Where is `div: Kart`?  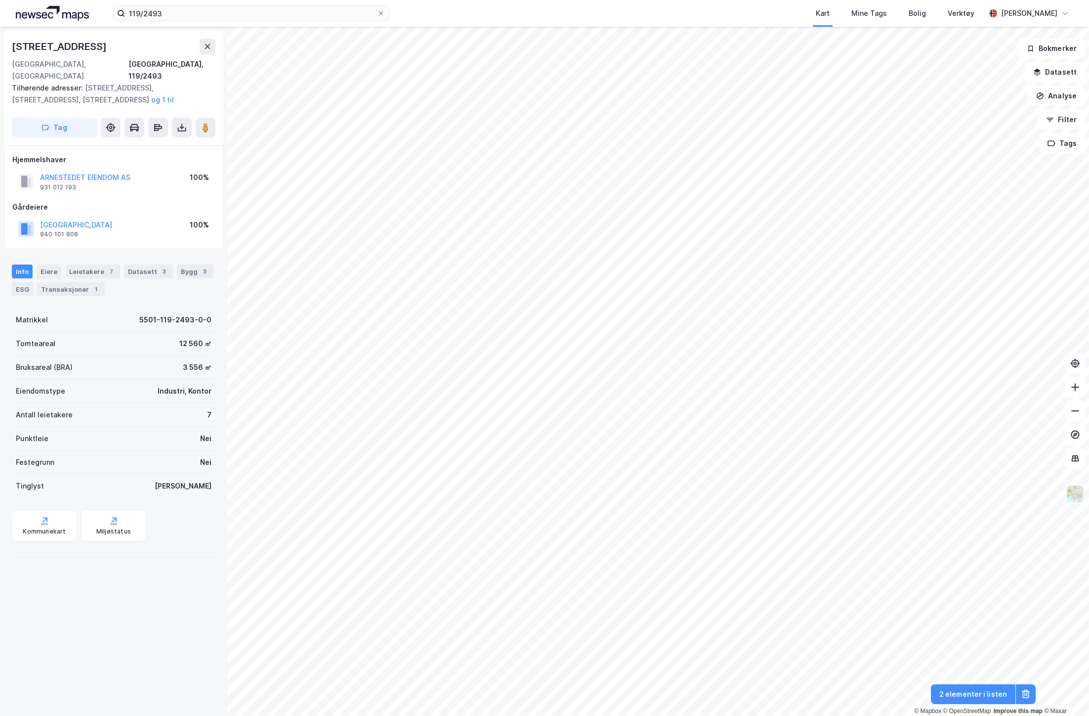 div: Kart is located at coordinates (823, 13).